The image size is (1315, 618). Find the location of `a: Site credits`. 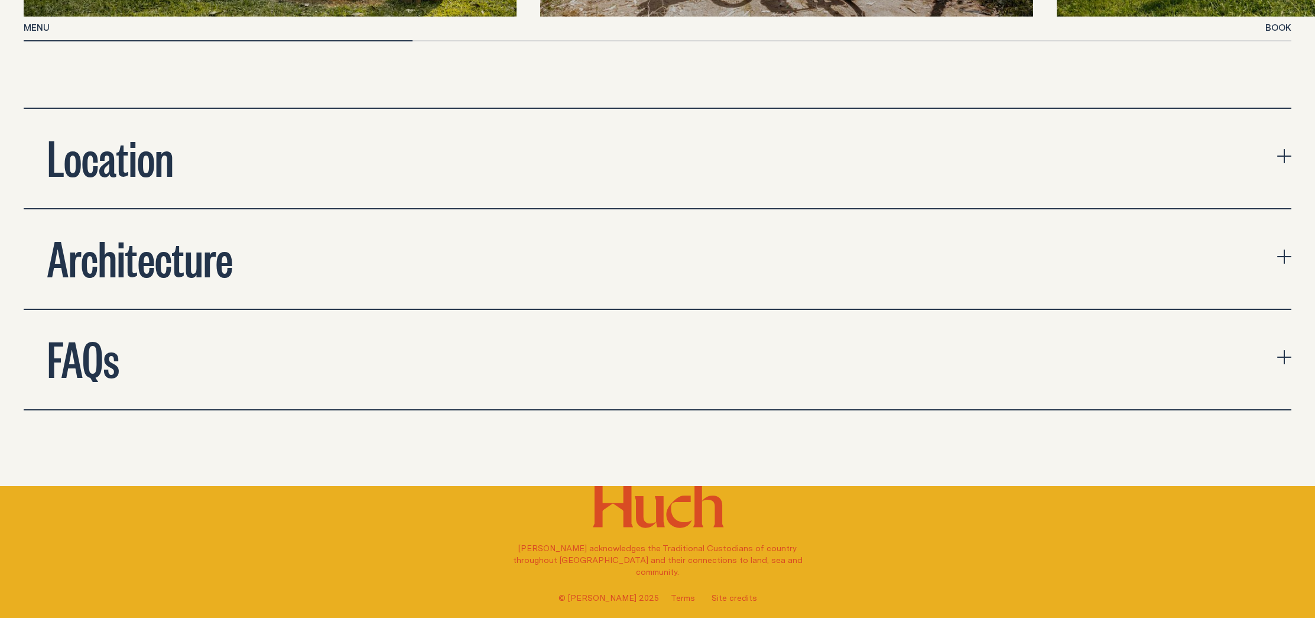

a: Site credits is located at coordinates (734, 598).